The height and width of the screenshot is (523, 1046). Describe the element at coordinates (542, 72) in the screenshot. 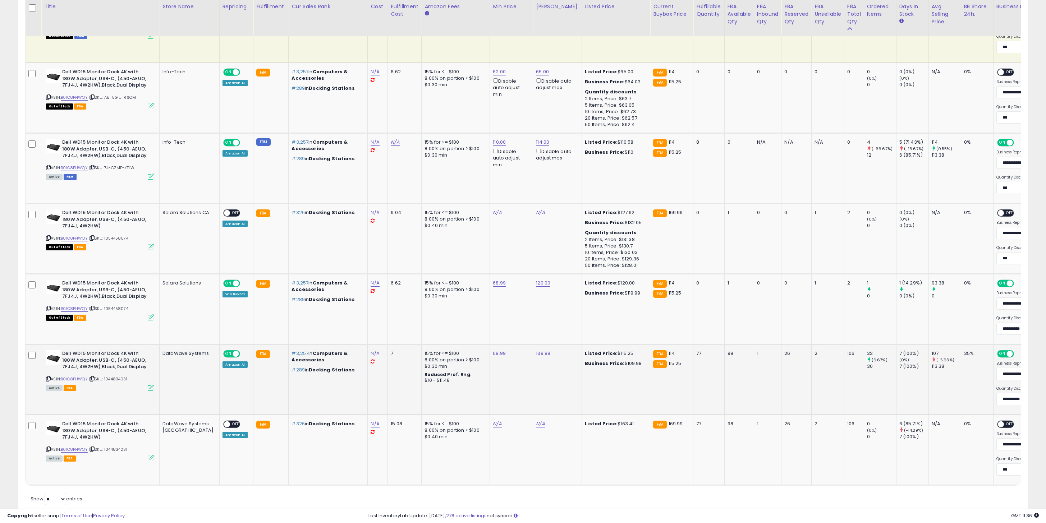

I see `a: 65.00` at that location.